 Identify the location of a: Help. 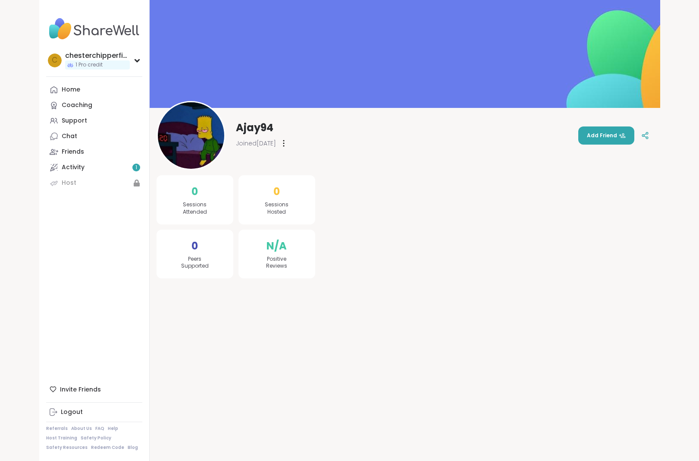
(113, 428).